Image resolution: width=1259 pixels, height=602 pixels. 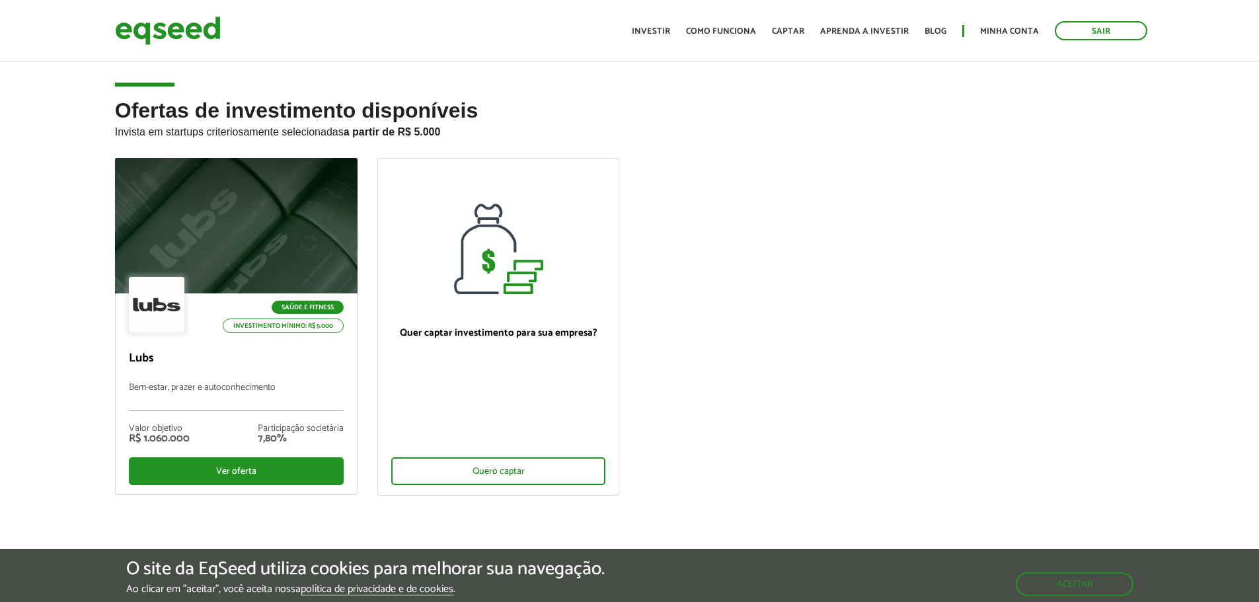 I want to click on a: política de privacidade e de cookies, so click(x=377, y=589).